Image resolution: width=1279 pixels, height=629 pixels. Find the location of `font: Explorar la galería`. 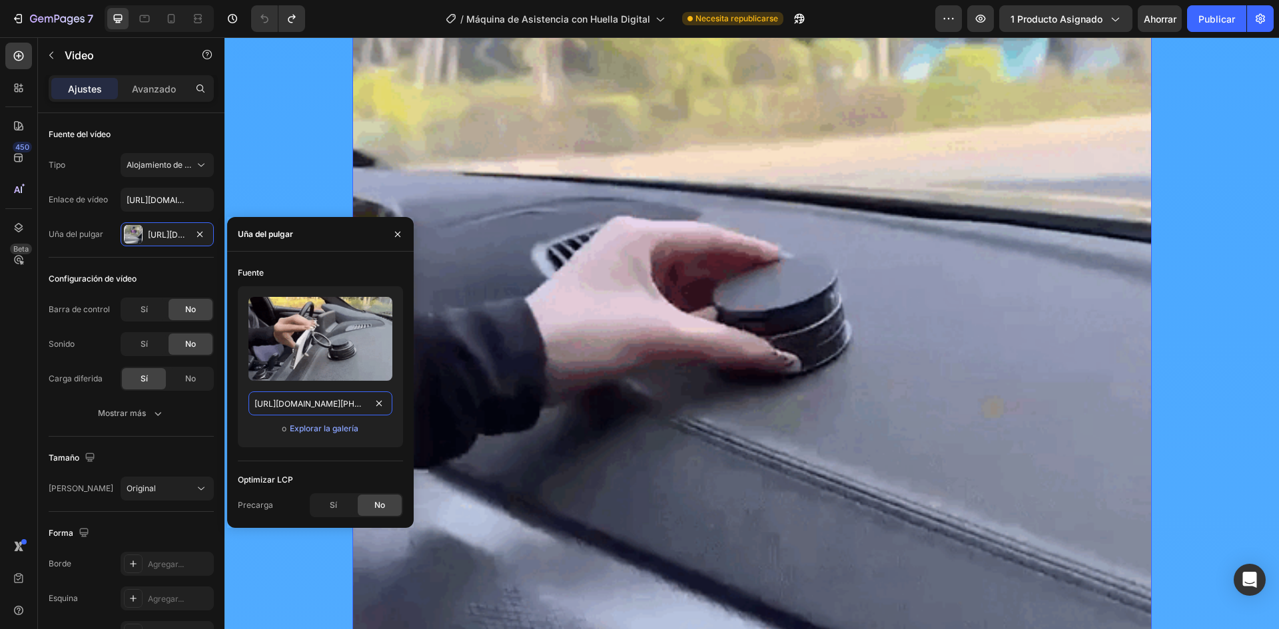

font: Explorar la galería is located at coordinates (324, 428).